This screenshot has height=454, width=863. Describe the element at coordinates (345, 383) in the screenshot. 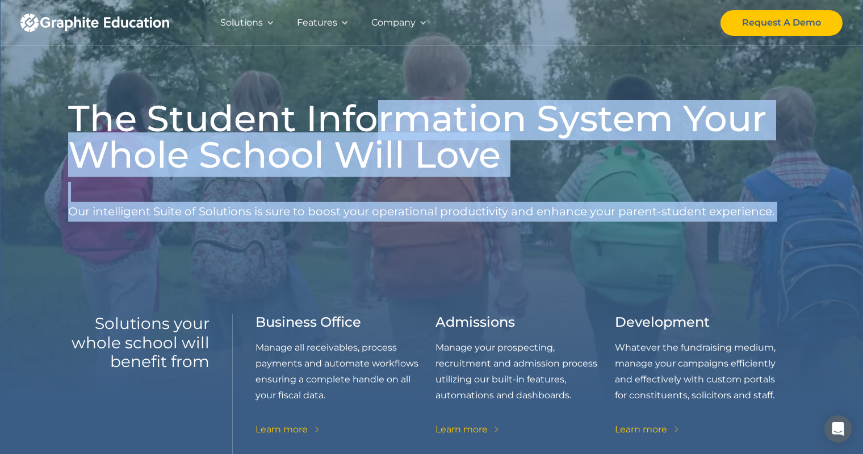

I see `div: 2 of 9` at that location.